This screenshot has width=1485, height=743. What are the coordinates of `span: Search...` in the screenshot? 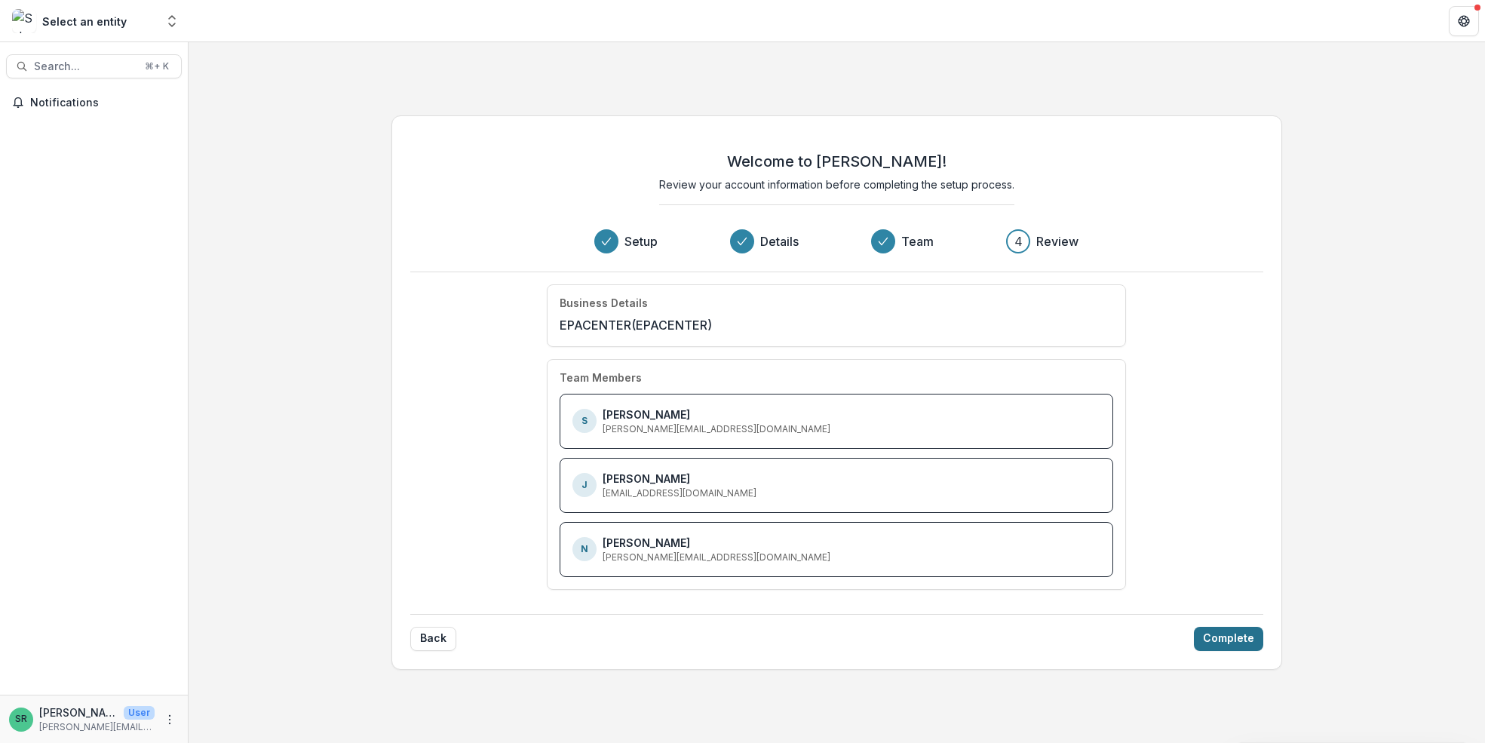 It's located at (84, 66).